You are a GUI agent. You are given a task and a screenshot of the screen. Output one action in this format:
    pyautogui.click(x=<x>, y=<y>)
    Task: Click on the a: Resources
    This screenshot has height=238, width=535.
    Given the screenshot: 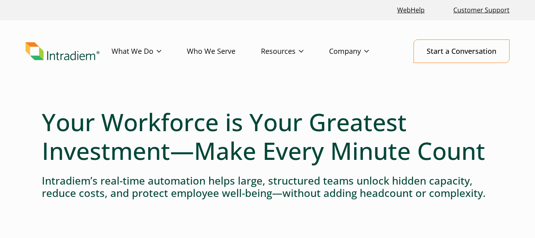 What is the action you would take?
    pyautogui.click(x=295, y=51)
    